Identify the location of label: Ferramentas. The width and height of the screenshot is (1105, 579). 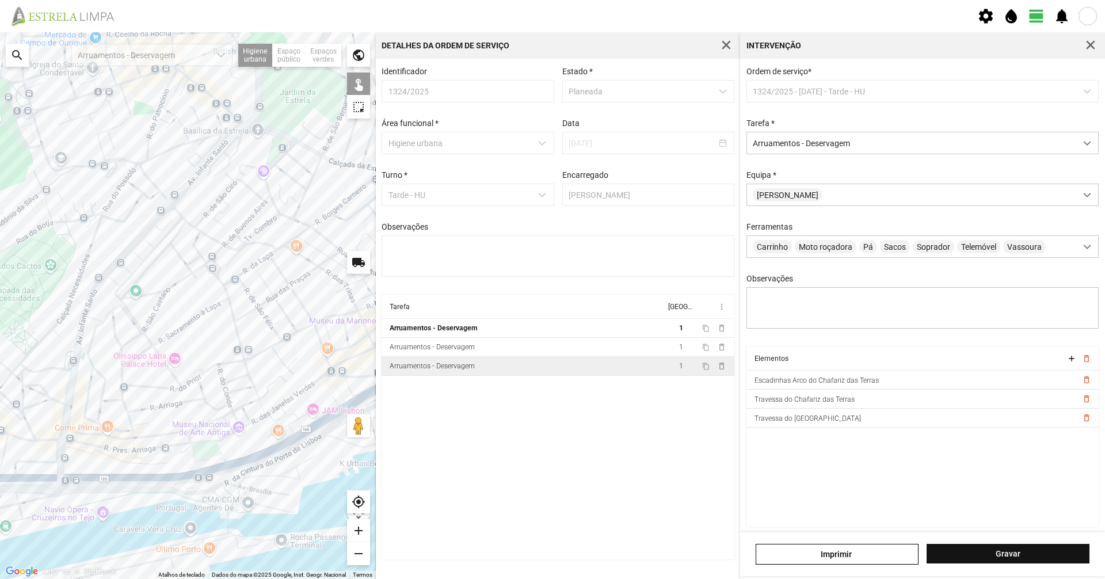
(770, 227).